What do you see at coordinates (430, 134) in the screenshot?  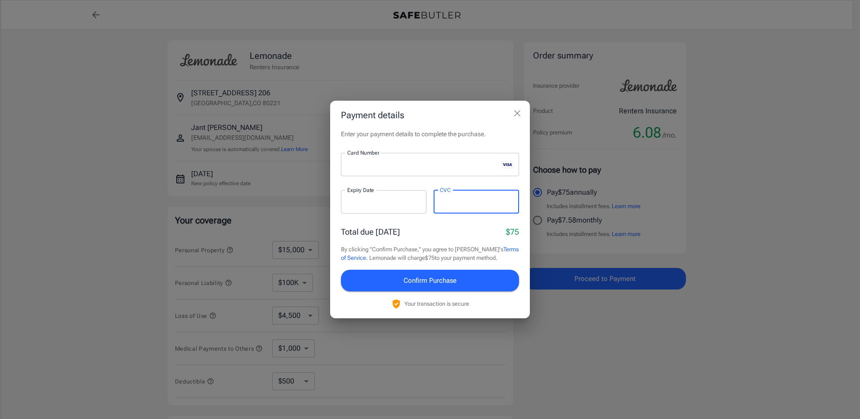 I see `p: Enter your payment details to complete the purchase.` at bounding box center [430, 134].